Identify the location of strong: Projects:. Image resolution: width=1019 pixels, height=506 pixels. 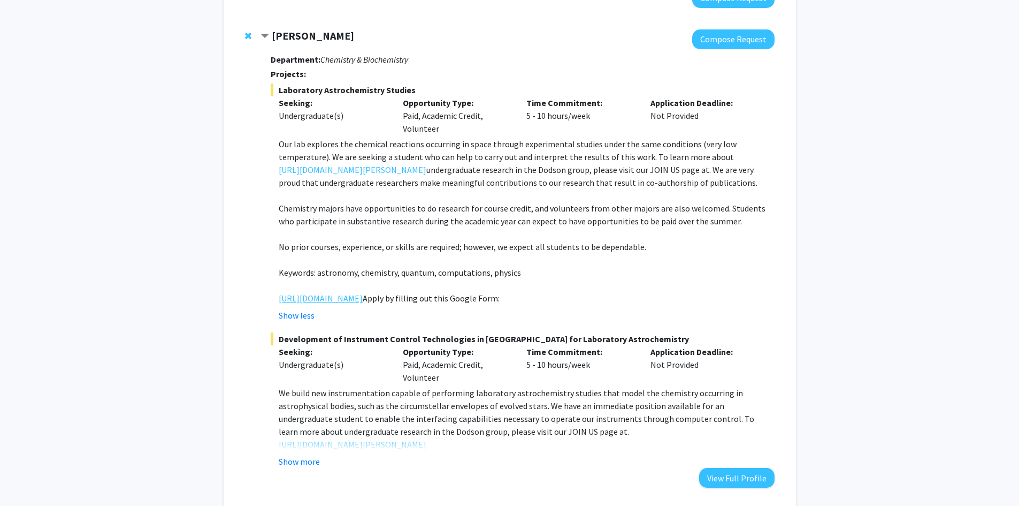
(288, 74).